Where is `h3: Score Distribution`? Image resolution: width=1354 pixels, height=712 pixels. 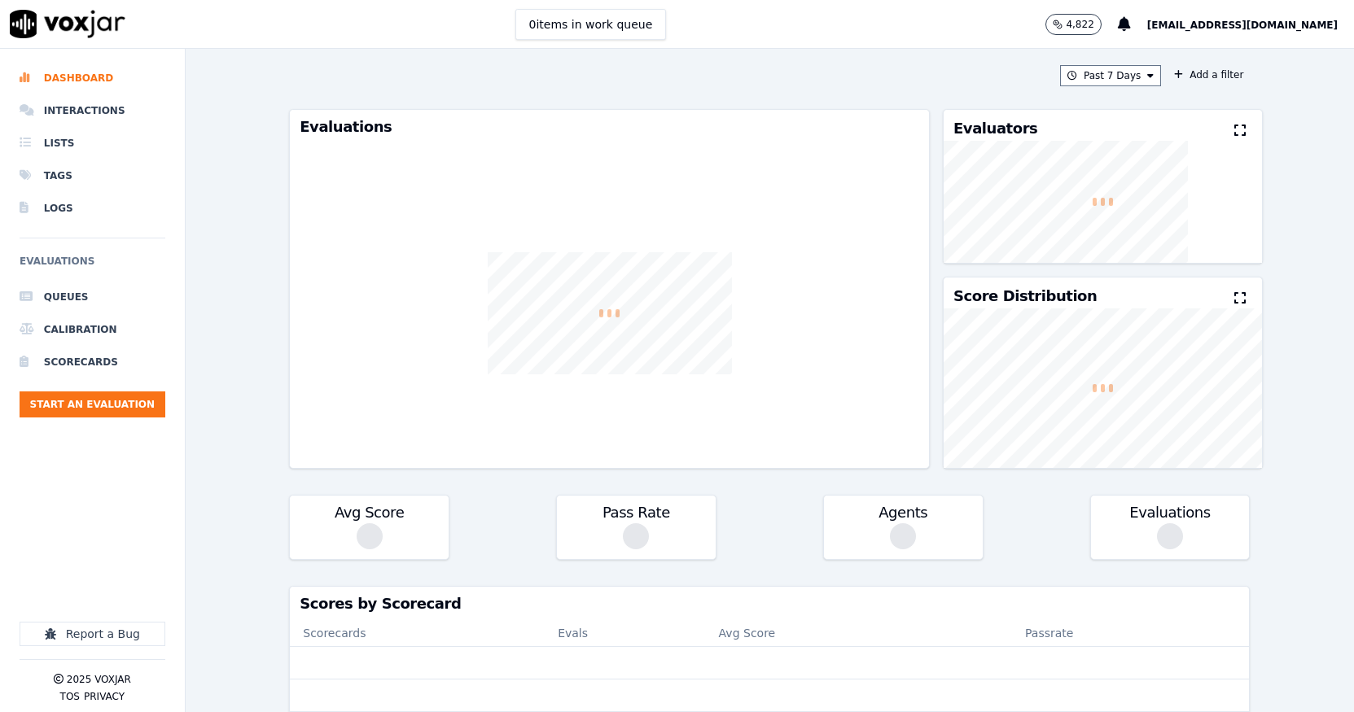 h3: Score Distribution is located at coordinates (1025, 296).